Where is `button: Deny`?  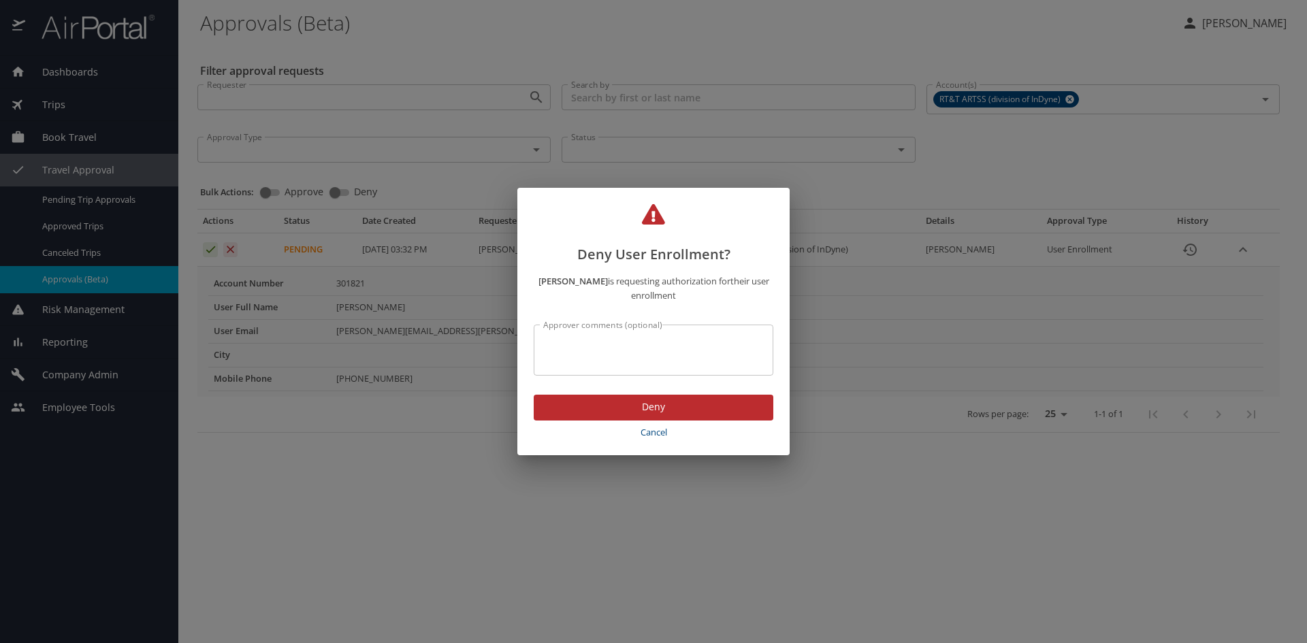
button: Deny is located at coordinates (654, 408).